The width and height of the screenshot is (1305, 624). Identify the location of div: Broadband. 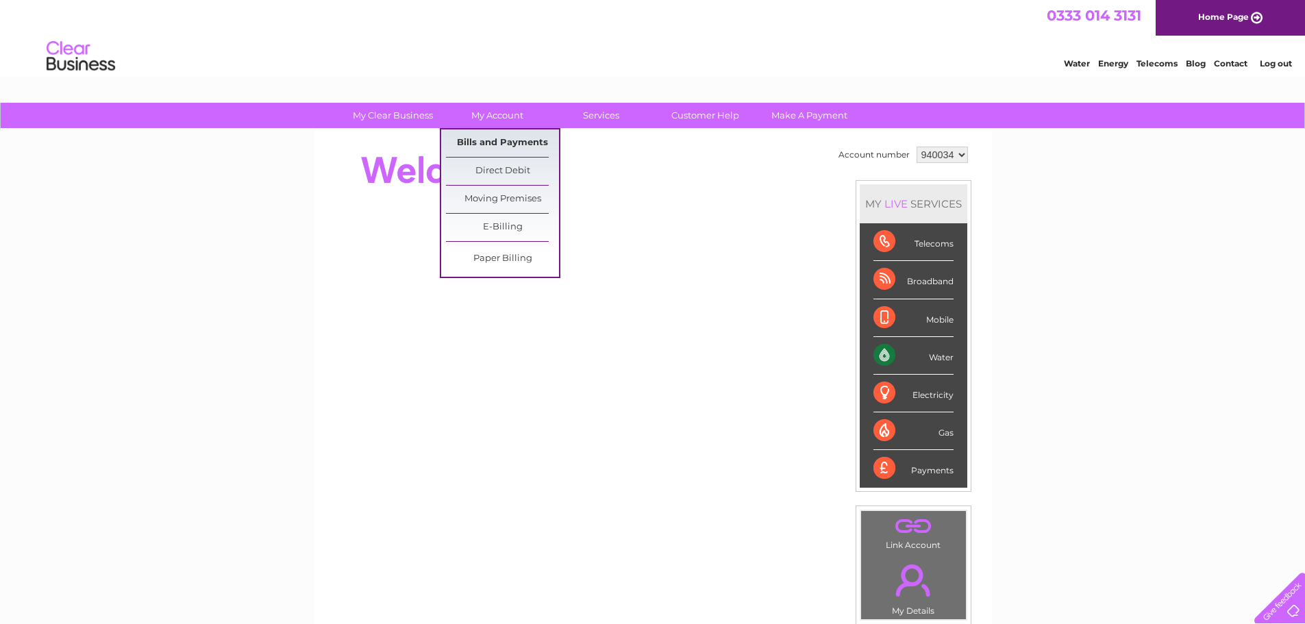
(913, 279).